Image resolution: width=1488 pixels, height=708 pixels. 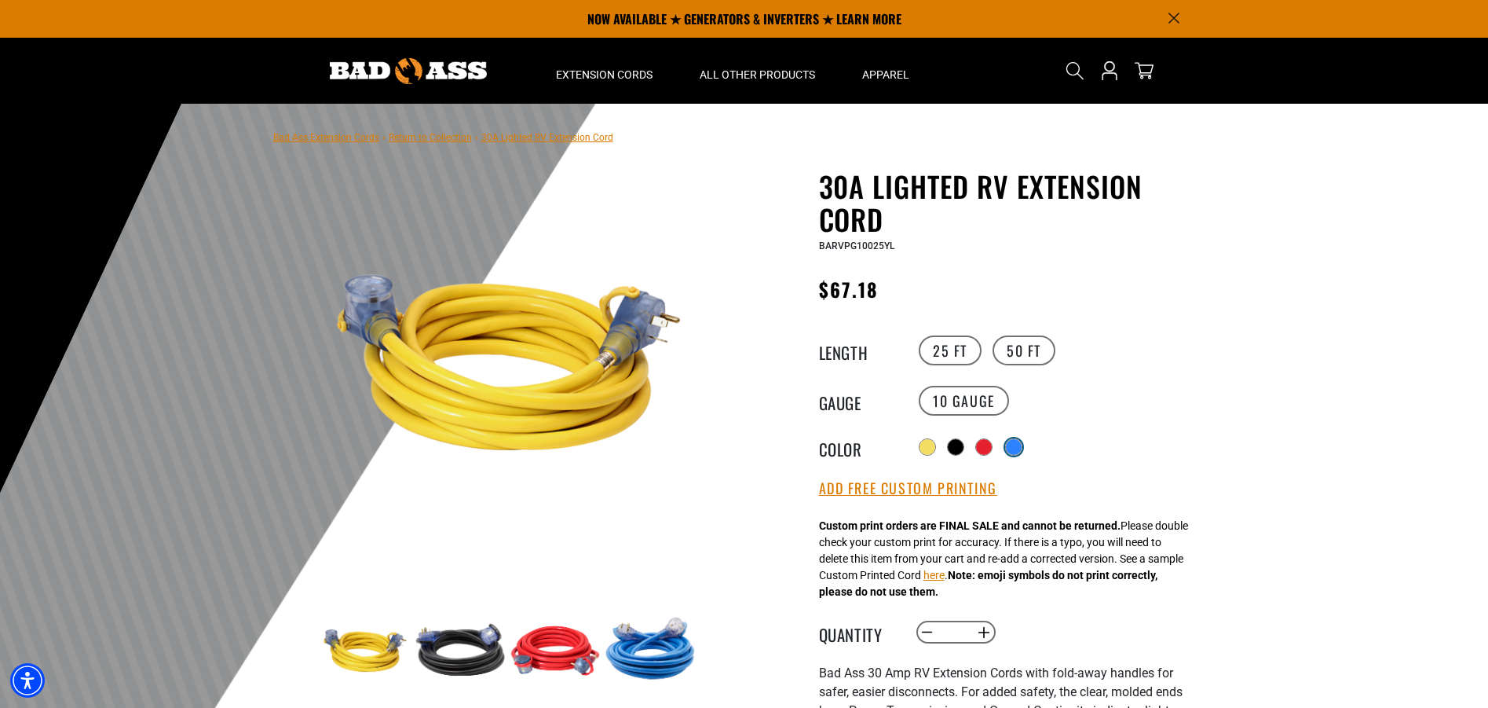 What do you see at coordinates (1024, 350) in the screenshot?
I see `label: 50 FT` at bounding box center [1024, 350].